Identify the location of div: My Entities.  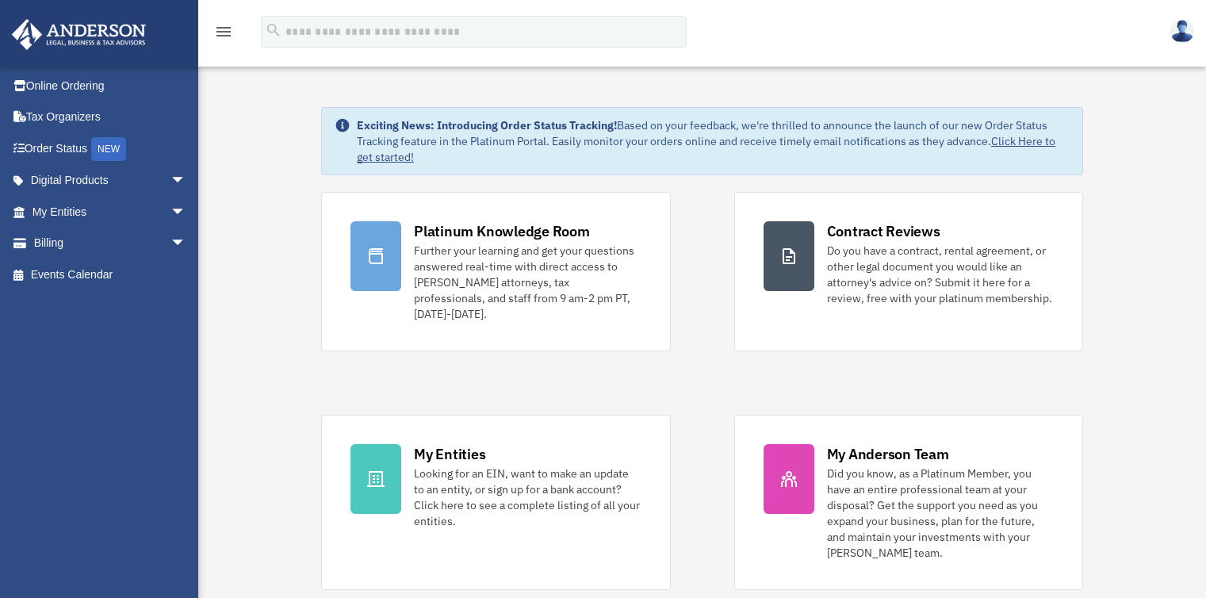
(449, 453).